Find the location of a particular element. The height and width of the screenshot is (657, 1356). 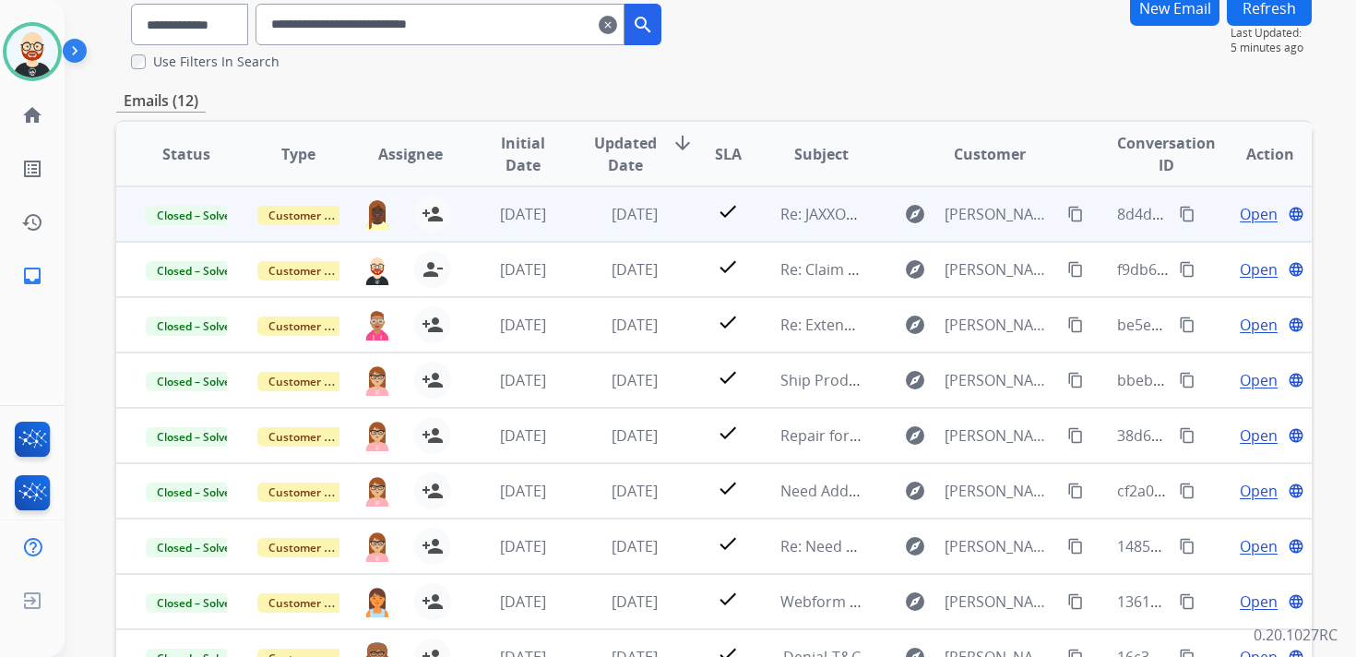

span: Status is located at coordinates (186, 154).